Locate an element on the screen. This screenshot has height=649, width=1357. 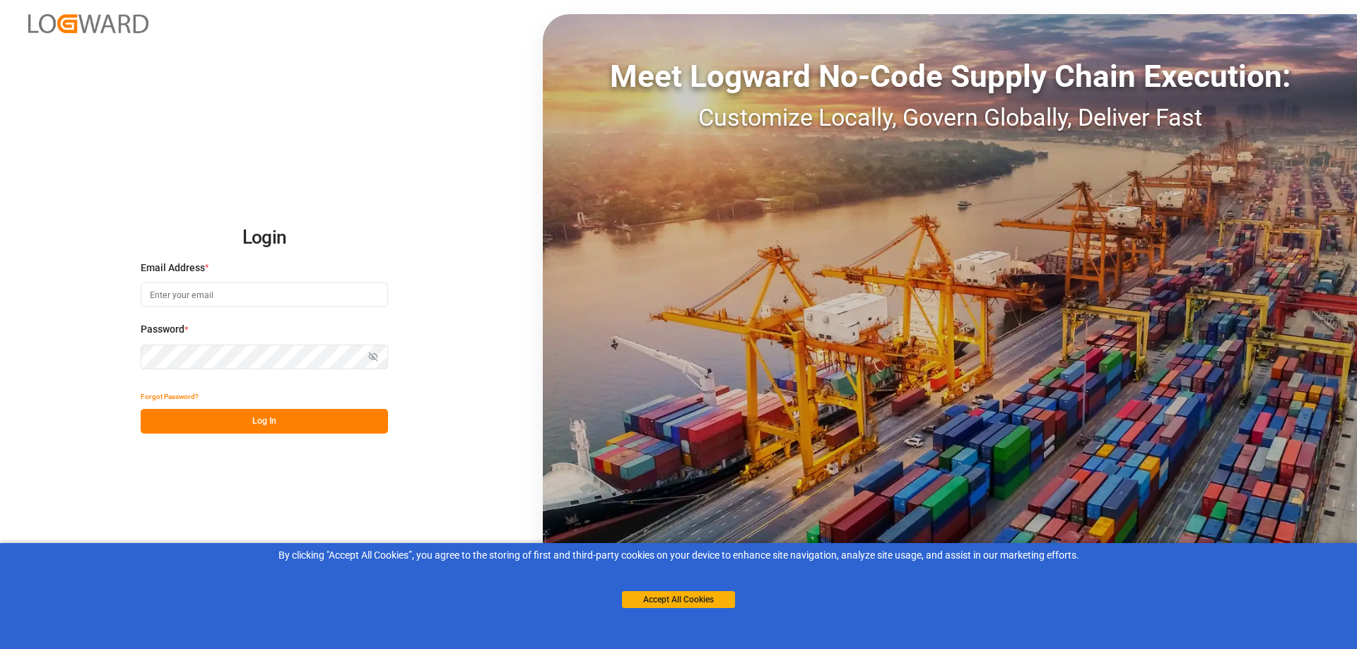
img: Logward_new_orange.png is located at coordinates (88, 23).